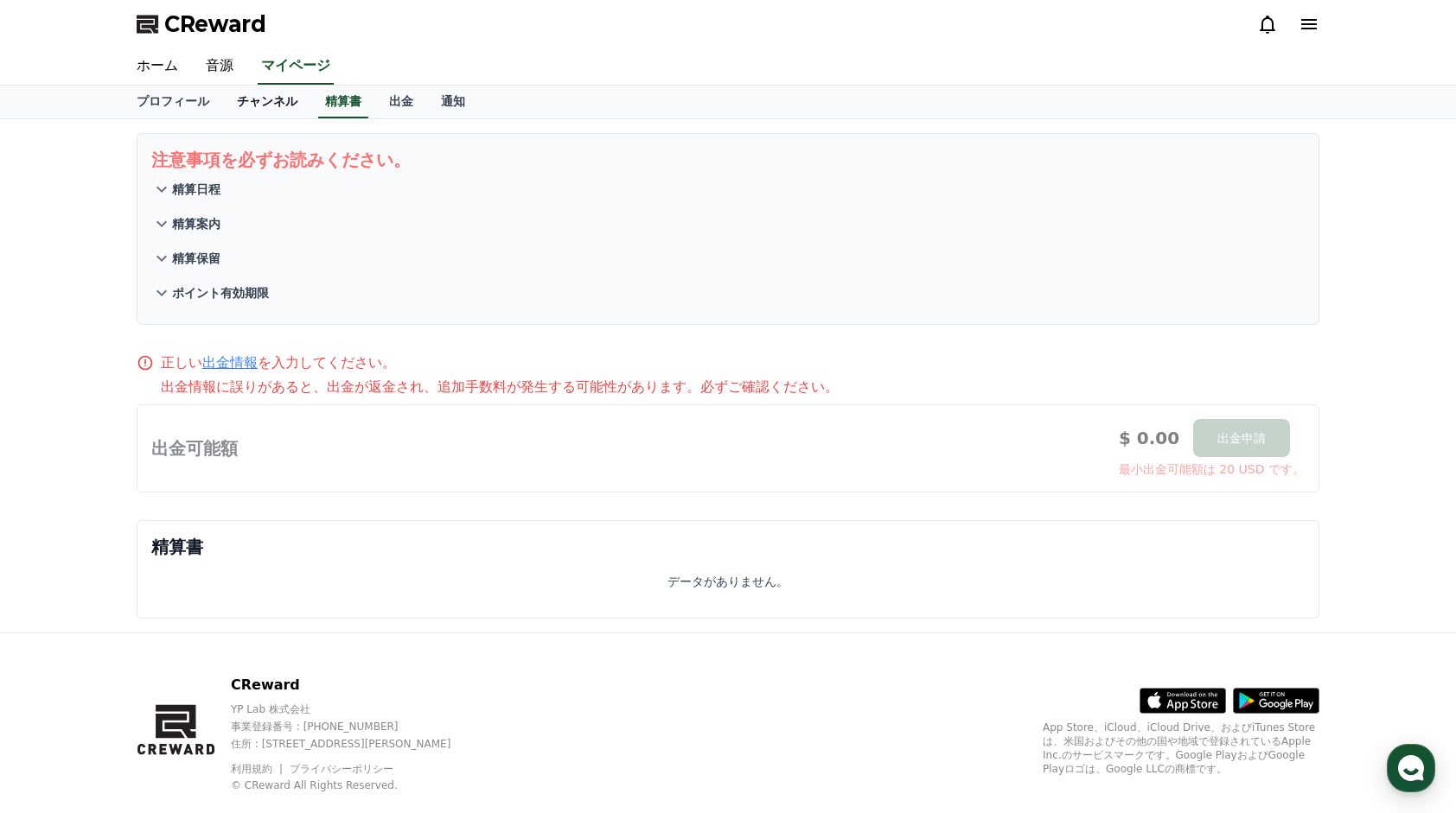 The image size is (1456, 813). Describe the element at coordinates (355, 786) in the screenshot. I see `p: © CReward All Rights Reserved.` at that location.